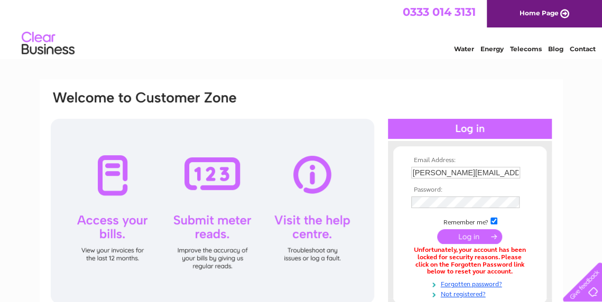  I want to click on a: Telecoms, so click(526, 49).